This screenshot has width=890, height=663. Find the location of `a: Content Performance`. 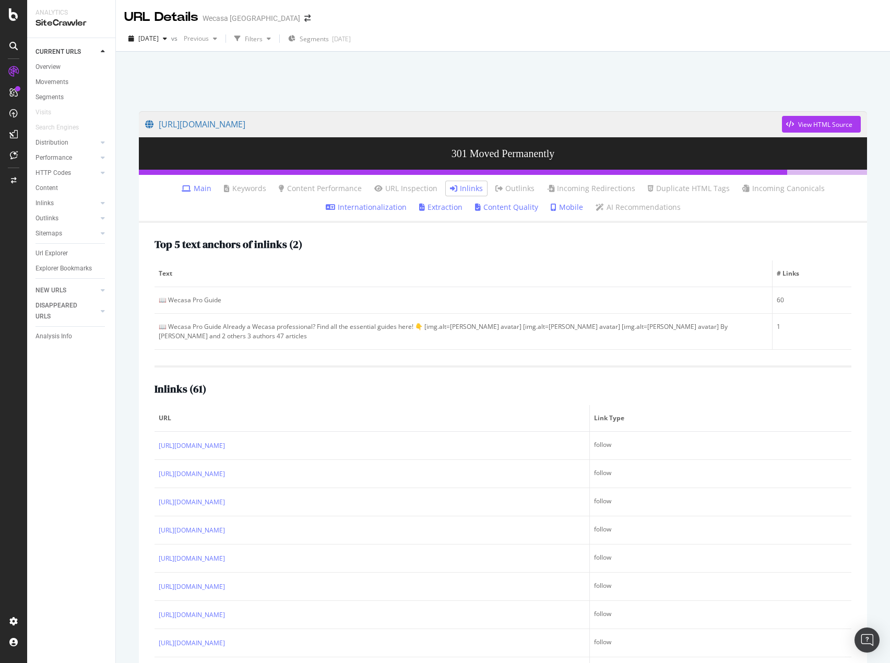

a: Content Performance is located at coordinates (320, 188).